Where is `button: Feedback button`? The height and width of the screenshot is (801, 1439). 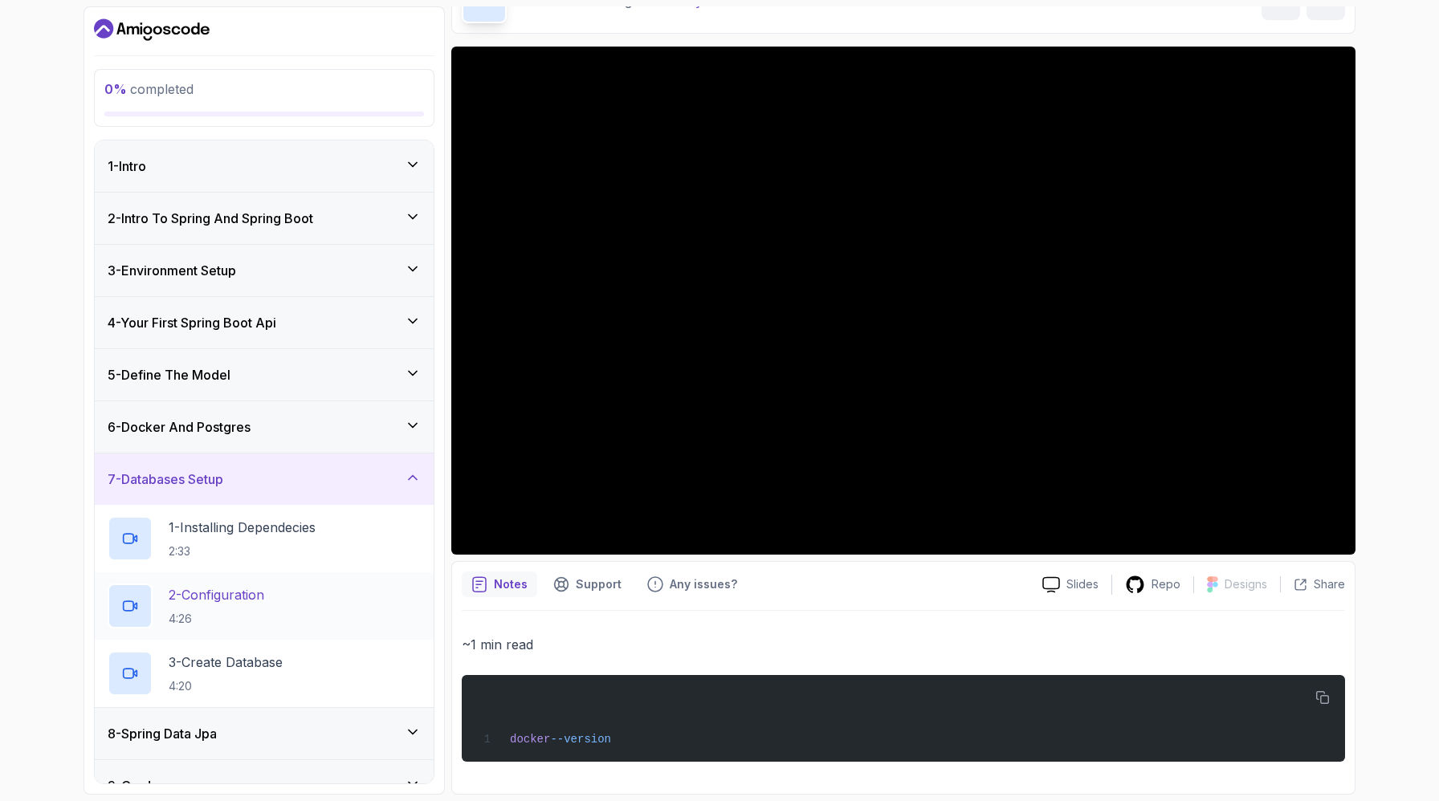
button: Feedback button is located at coordinates (692, 585).